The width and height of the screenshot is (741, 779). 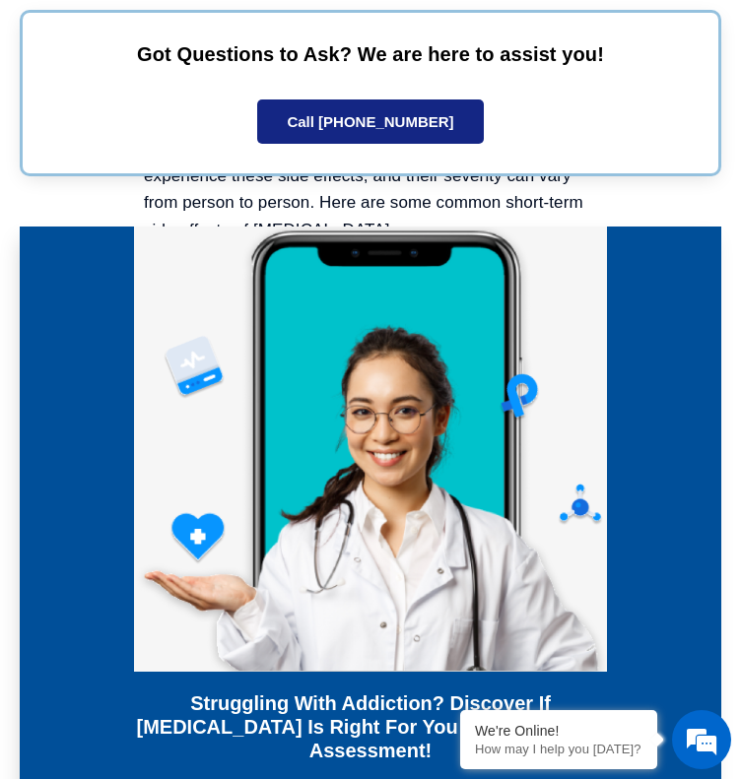 What do you see at coordinates (370, 449) in the screenshot?
I see `img: Online Suboxone Treatment - Opioid Addiction Treatment using phone` at bounding box center [370, 449].